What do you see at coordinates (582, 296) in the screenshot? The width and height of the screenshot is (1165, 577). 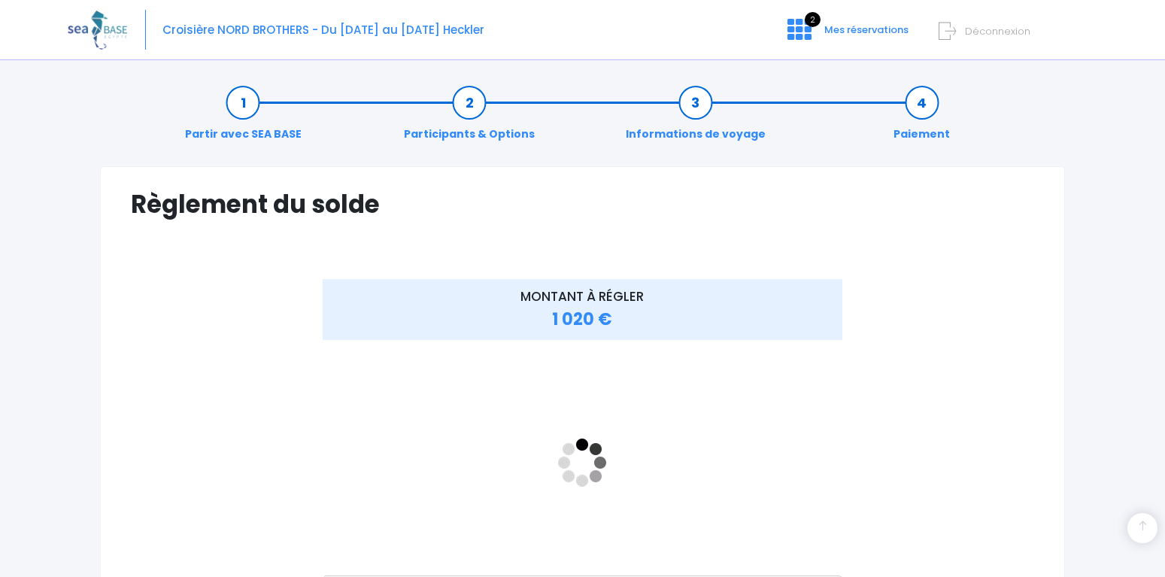 I see `span: MONTANT À RÉGLER` at bounding box center [582, 296].